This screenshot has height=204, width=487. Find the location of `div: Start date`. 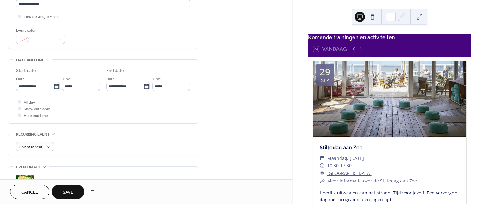

div: Start date is located at coordinates (26, 71).